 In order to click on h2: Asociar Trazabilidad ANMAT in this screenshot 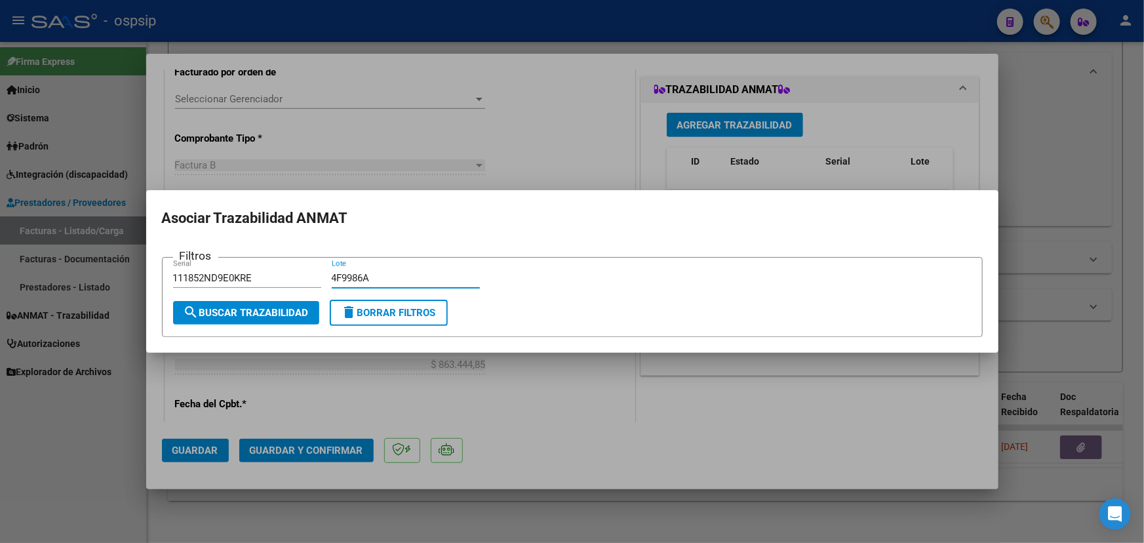, I will do `click(572, 218)`.